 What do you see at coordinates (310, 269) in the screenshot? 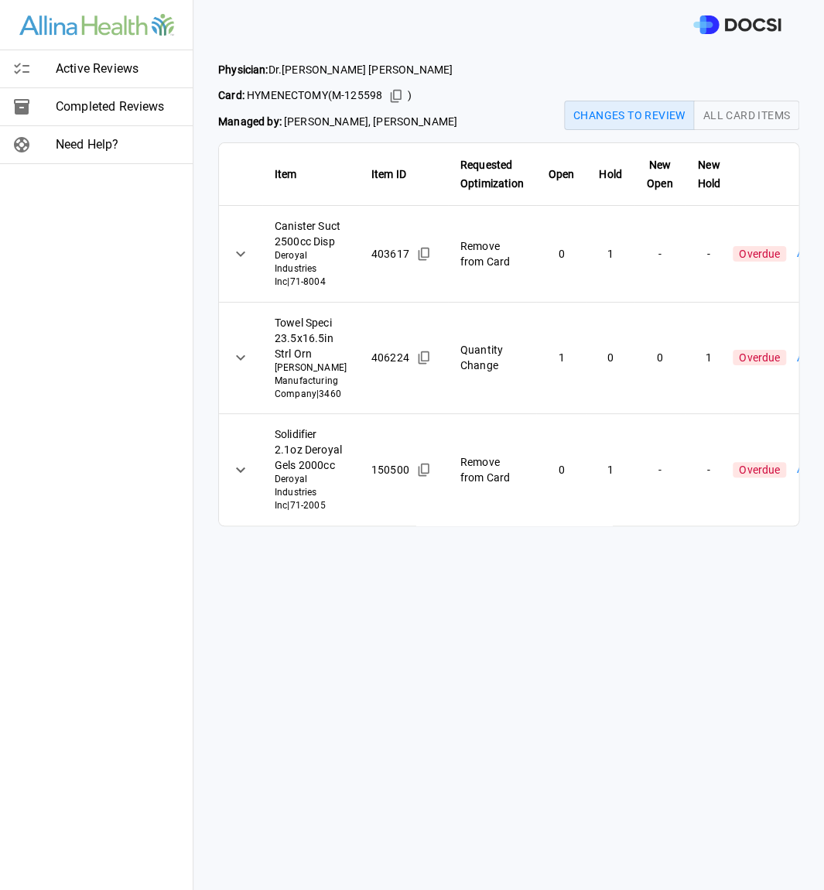
I see `span: Deroyal Industries Inc | 71-8004` at bounding box center [310, 269].